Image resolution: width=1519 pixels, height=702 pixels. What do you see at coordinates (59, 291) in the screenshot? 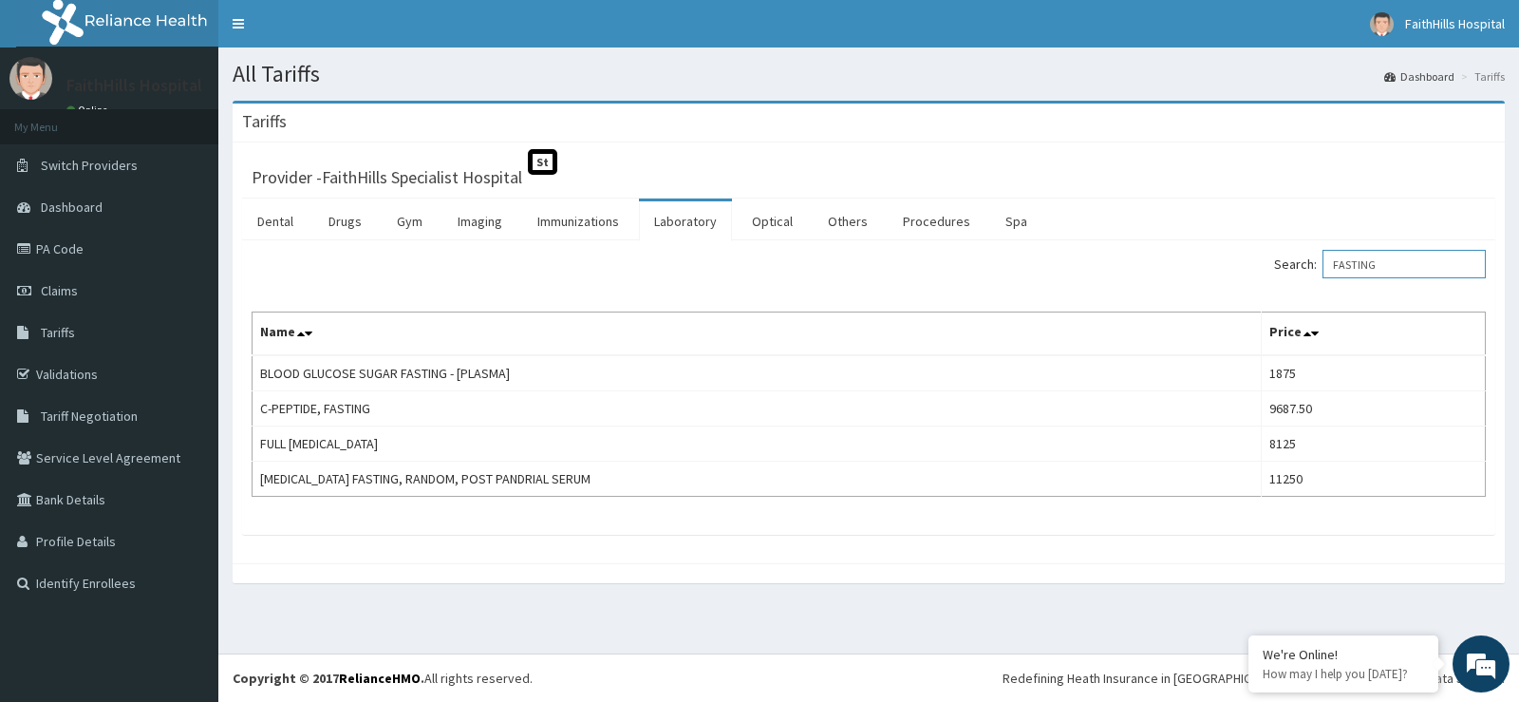
I see `span: Claims` at bounding box center [59, 291].